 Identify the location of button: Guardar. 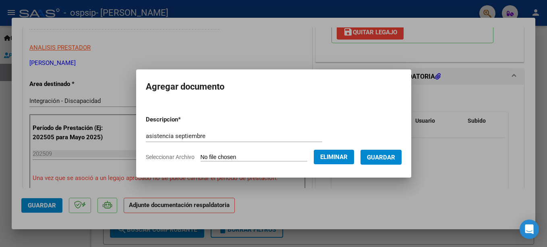
(381, 157).